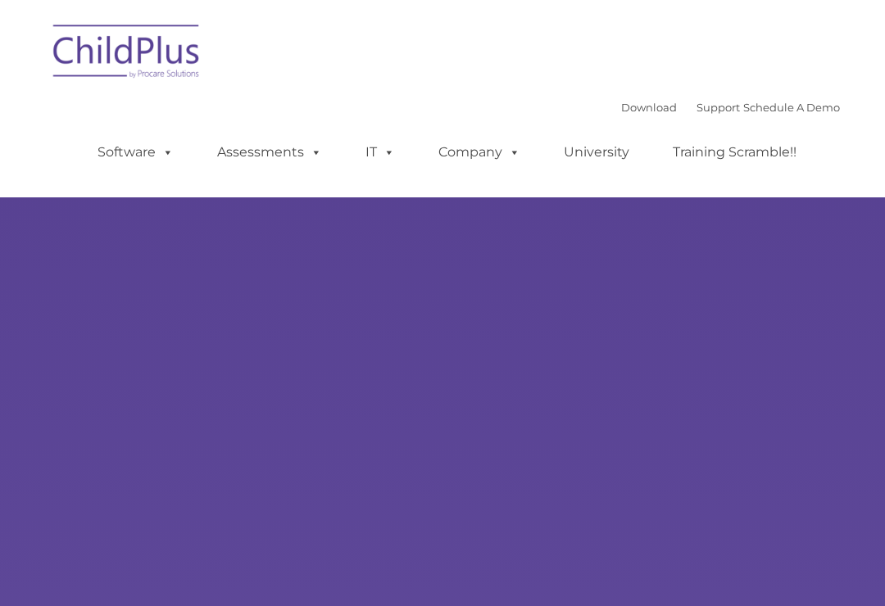  Describe the element at coordinates (269, 152) in the screenshot. I see `a: Assessments` at that location.